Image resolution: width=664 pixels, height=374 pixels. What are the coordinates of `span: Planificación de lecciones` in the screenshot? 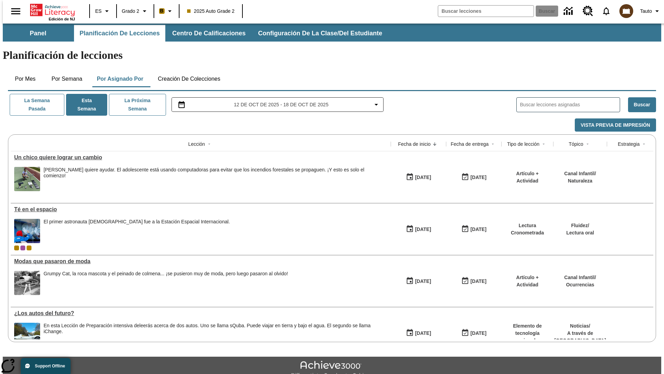 It's located at (120, 33).